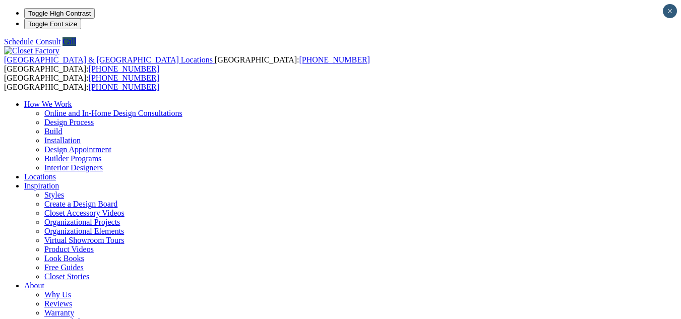  What do you see at coordinates (78, 149) in the screenshot?
I see `a: Design Appointment` at bounding box center [78, 149].